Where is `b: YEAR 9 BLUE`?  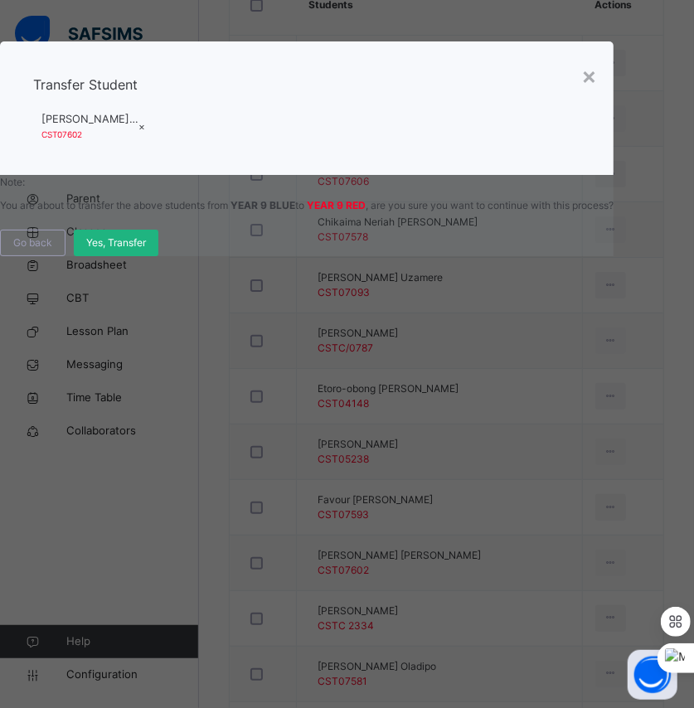
b: YEAR 9 BLUE is located at coordinates (263, 205).